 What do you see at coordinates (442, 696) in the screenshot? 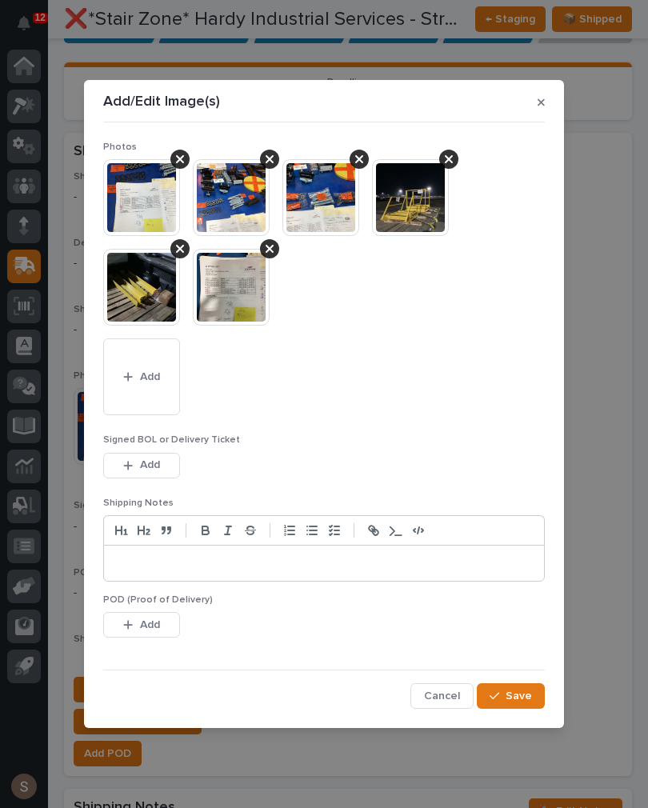
I see `span: Cancel` at bounding box center [442, 696].